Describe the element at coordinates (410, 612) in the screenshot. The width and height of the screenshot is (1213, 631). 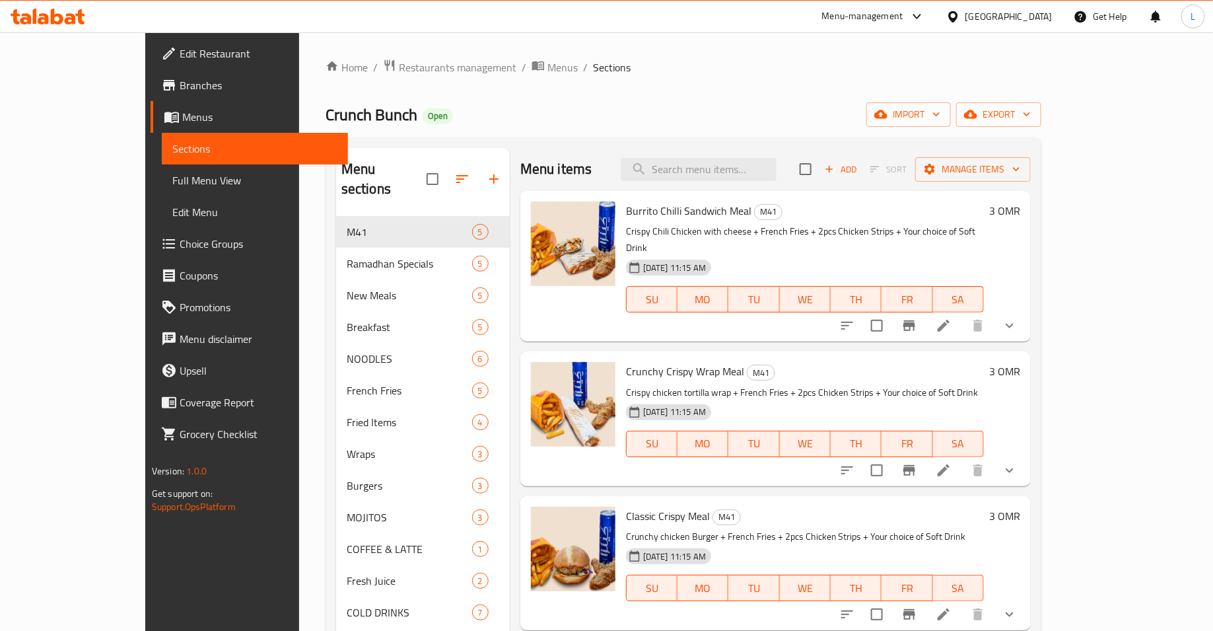
I see `div: COLD DRINKS` at that location.